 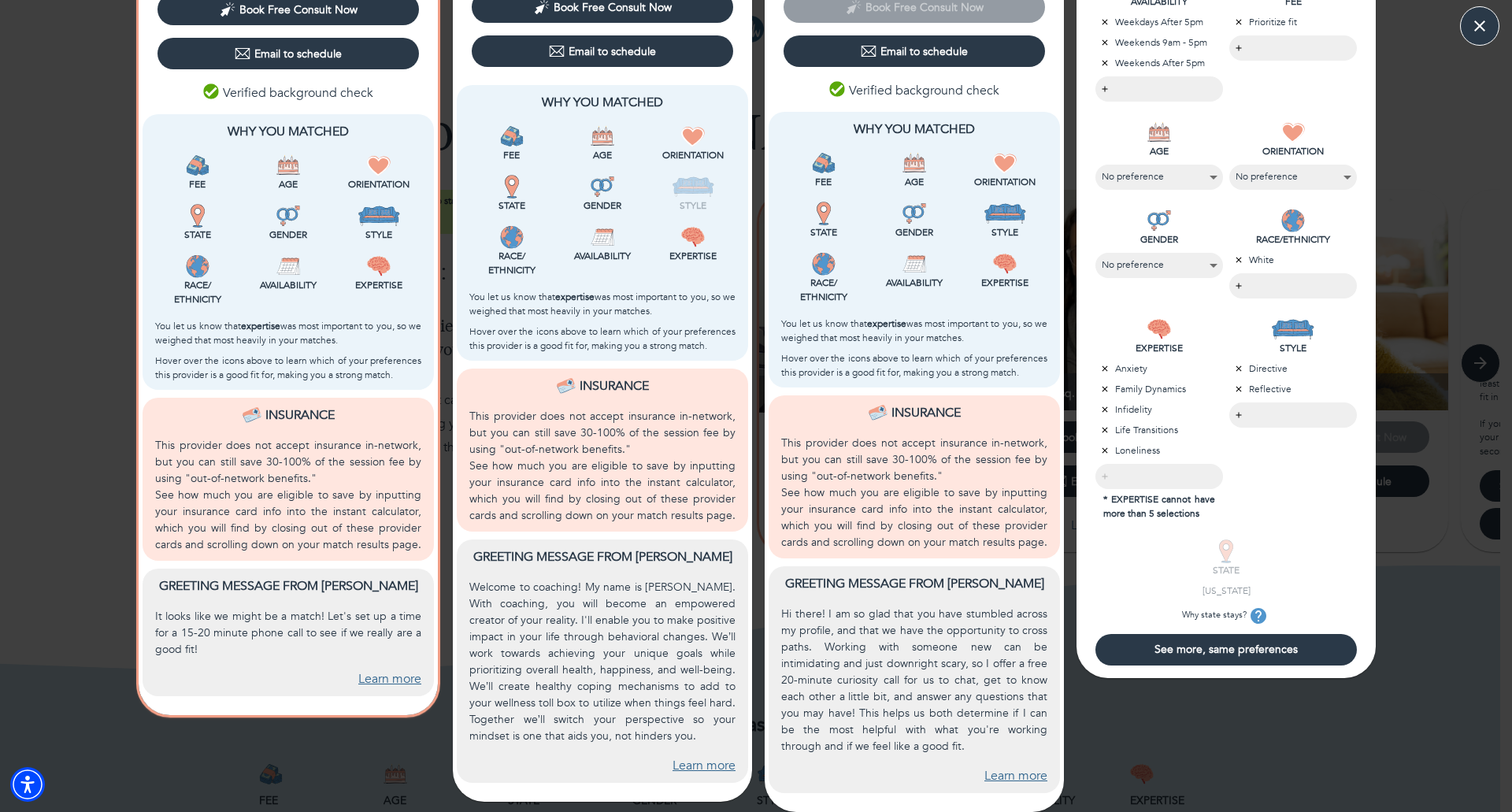 What do you see at coordinates (1159, 450) in the screenshot?
I see `p: Loneliness` at bounding box center [1159, 450].